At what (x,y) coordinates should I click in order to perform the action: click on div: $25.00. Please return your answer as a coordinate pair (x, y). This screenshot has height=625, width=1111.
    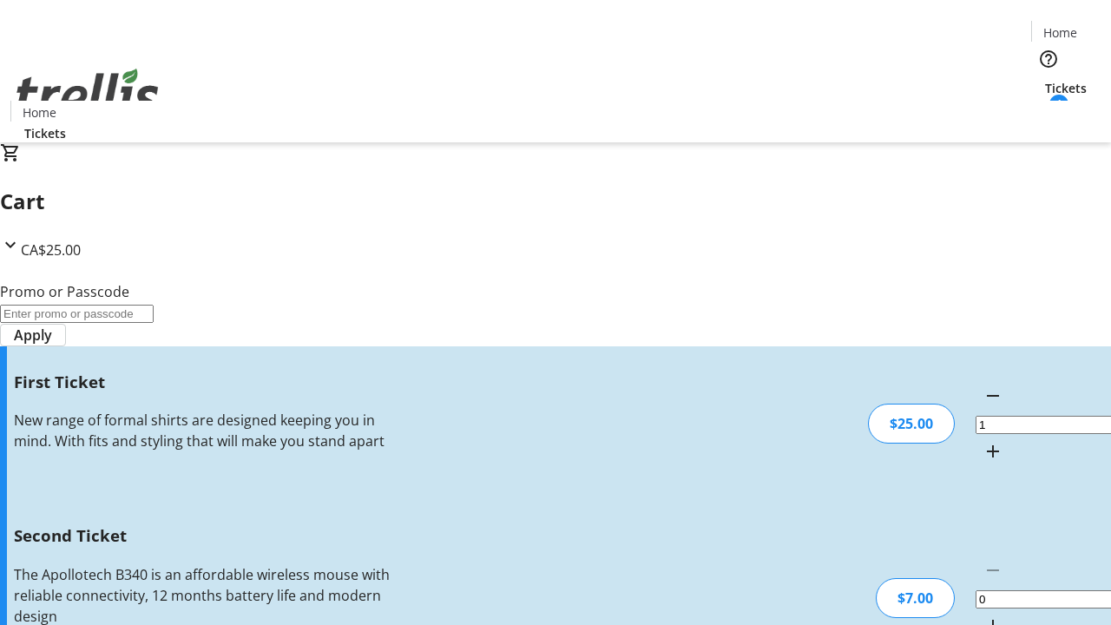
    Looking at the image, I should click on (911, 423).